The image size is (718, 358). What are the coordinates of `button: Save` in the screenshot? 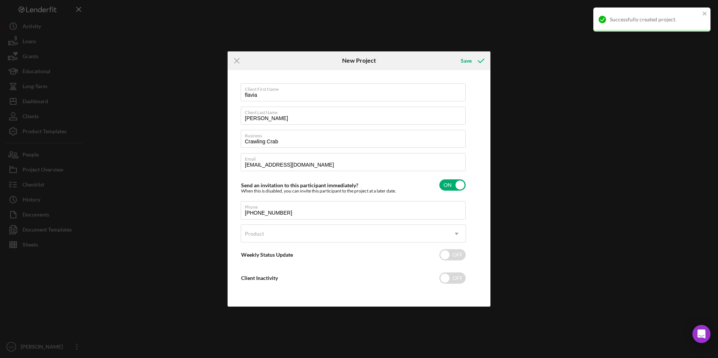 It's located at (471, 61).